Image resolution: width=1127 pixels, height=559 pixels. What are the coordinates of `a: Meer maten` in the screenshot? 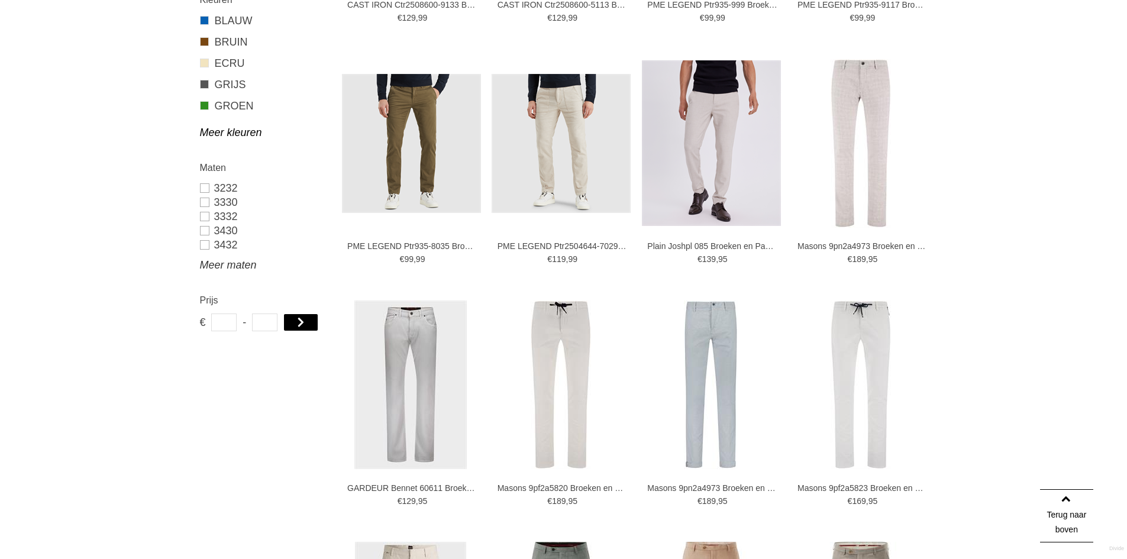 It's located at (263, 265).